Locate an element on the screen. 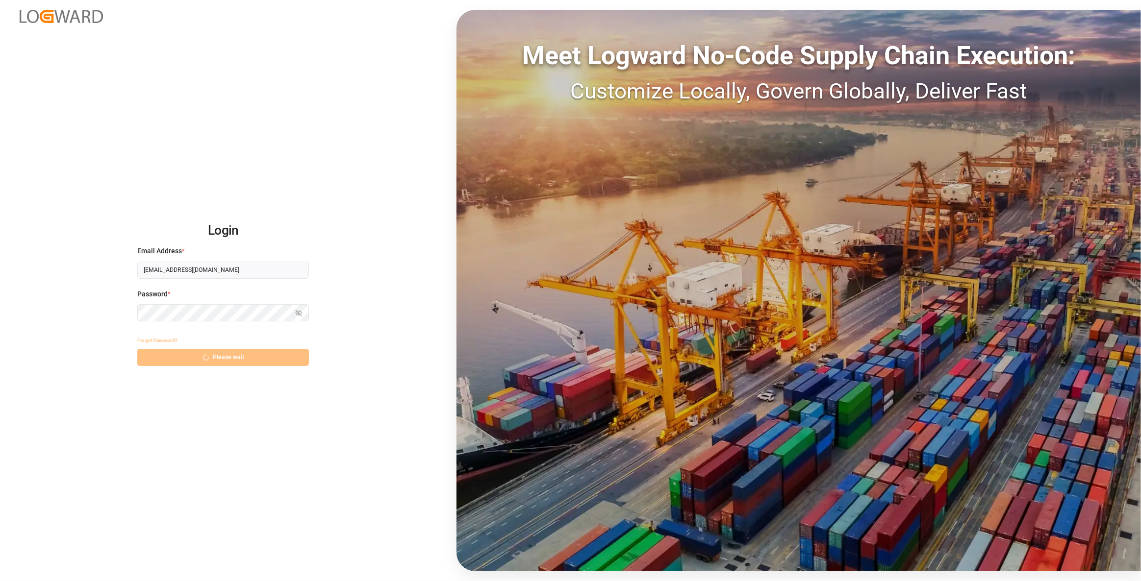  span: Email Address is located at coordinates (159, 251).